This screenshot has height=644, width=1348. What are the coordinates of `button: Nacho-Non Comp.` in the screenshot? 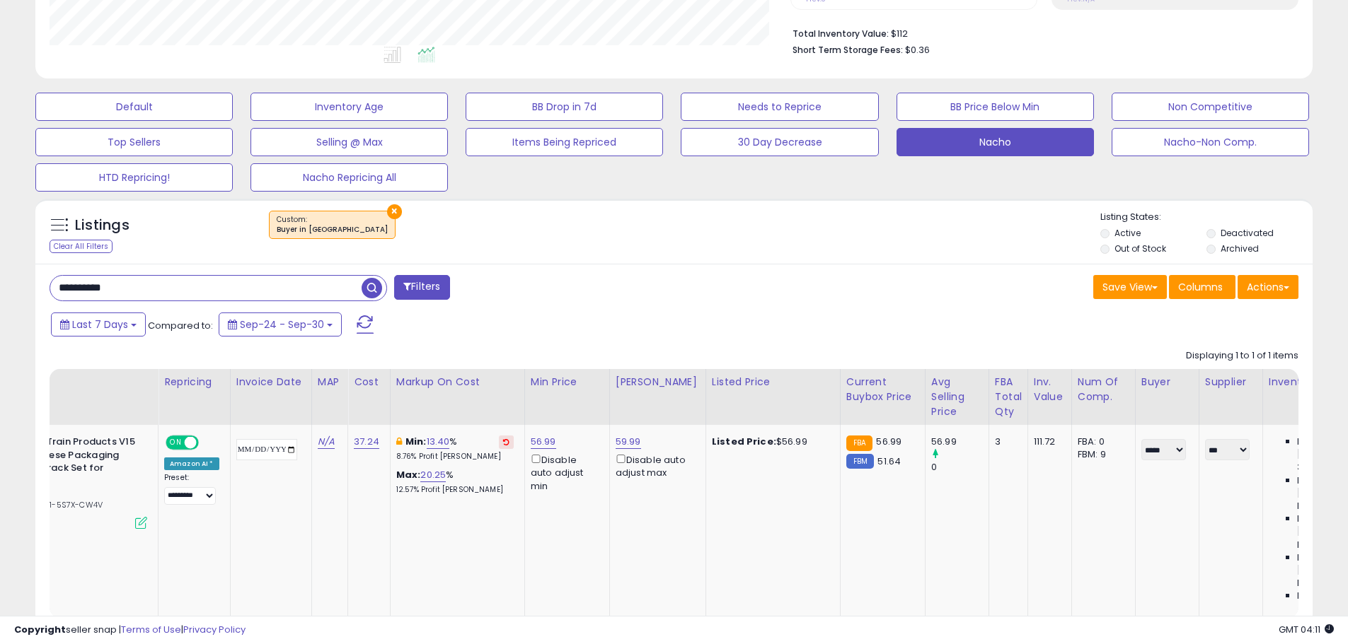 It's located at (1210, 142).